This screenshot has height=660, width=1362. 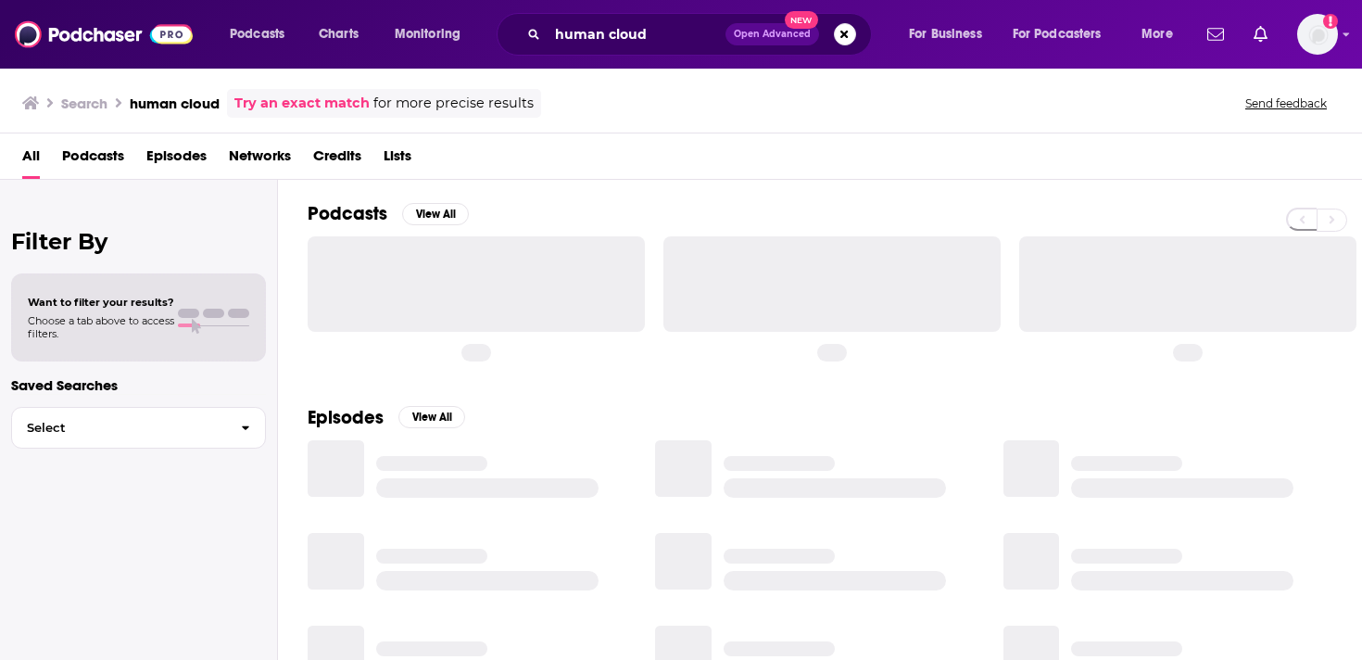 What do you see at coordinates (347, 213) in the screenshot?
I see `h2: Podcasts` at bounding box center [347, 213].